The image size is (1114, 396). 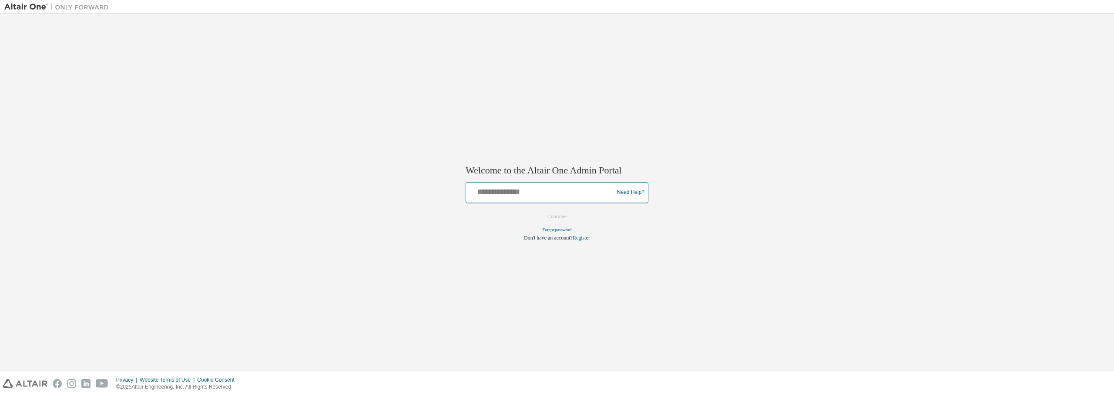 What do you see at coordinates (128, 380) in the screenshot?
I see `div: Privacy` at bounding box center [128, 380].